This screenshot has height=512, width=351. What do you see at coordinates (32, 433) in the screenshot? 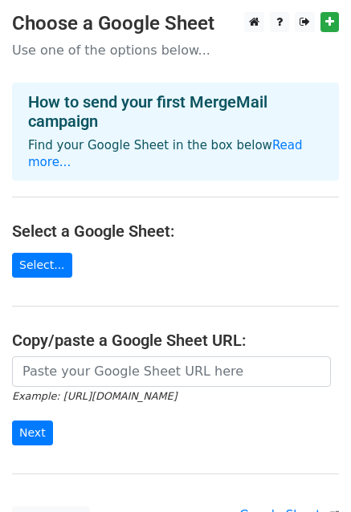
I see `input: Next` at bounding box center [32, 433].